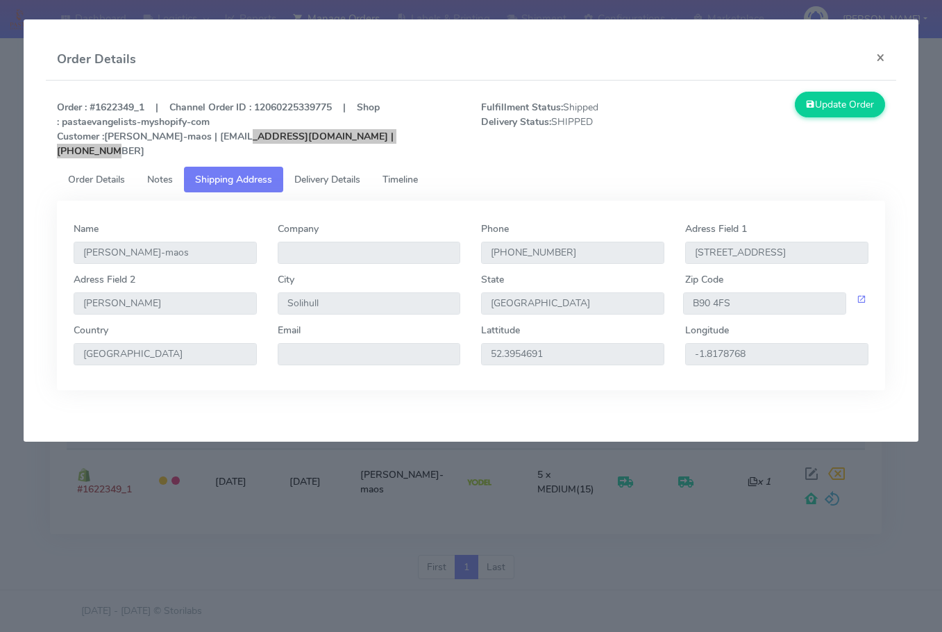  What do you see at coordinates (704, 279) in the screenshot?
I see `label: Zip Code` at bounding box center [704, 279].